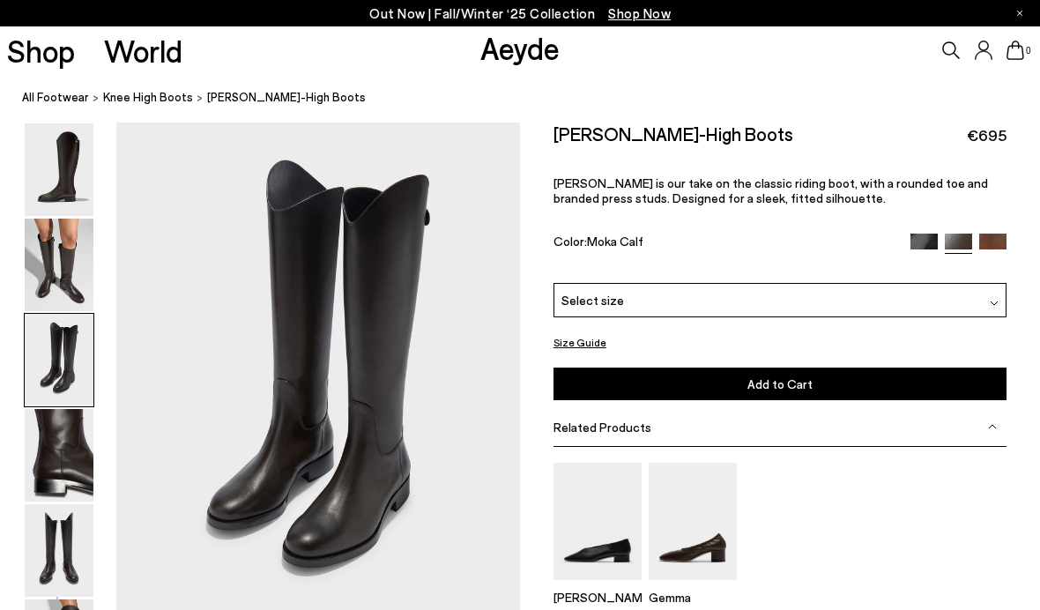  What do you see at coordinates (59, 550) in the screenshot?
I see `img: Hector Knee-High Boots - Image 5` at bounding box center [59, 550].